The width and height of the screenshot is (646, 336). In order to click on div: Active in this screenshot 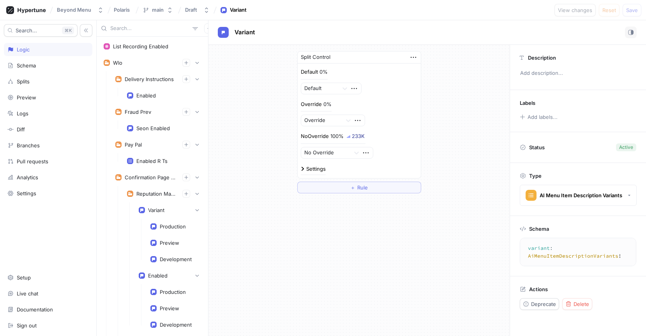, I will do `click(627, 147)`.